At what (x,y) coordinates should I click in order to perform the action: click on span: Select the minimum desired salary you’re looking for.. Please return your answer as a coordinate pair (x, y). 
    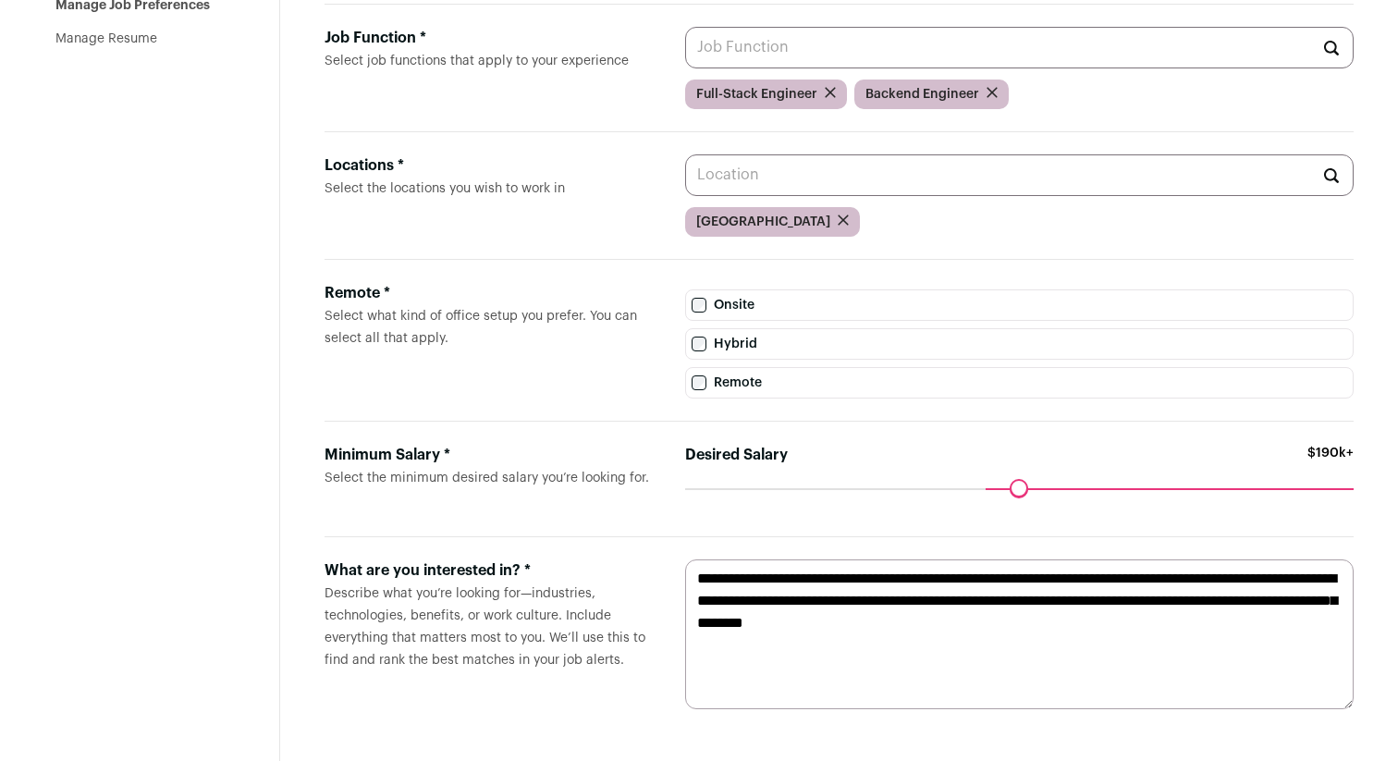
    Looking at the image, I should click on (486, 478).